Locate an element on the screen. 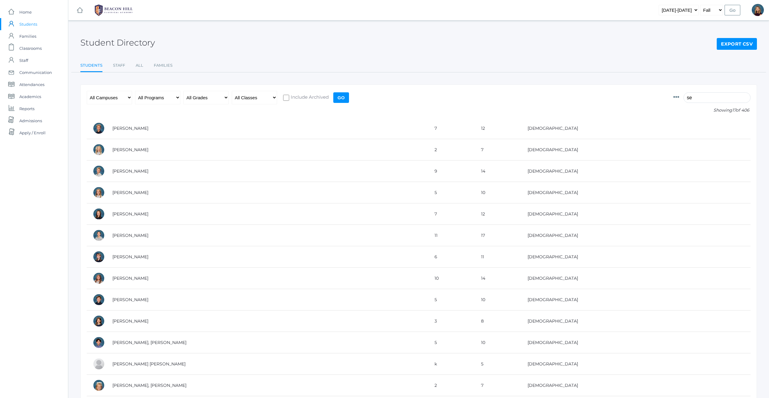 The image size is (769, 398). span: Admissions is located at coordinates (31, 121).